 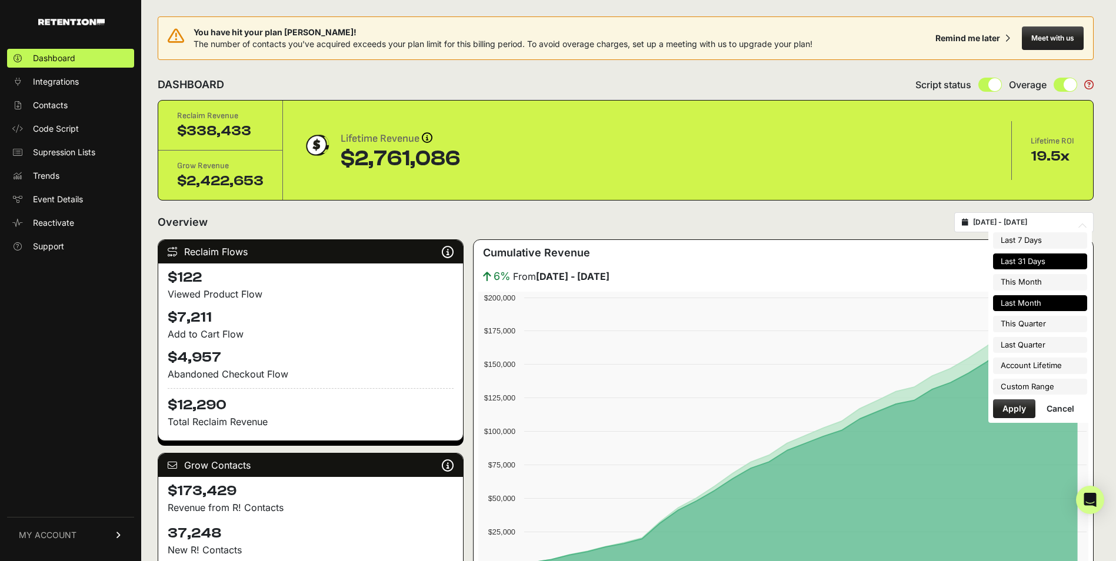 I want to click on h4: $4,957, so click(x=311, y=358).